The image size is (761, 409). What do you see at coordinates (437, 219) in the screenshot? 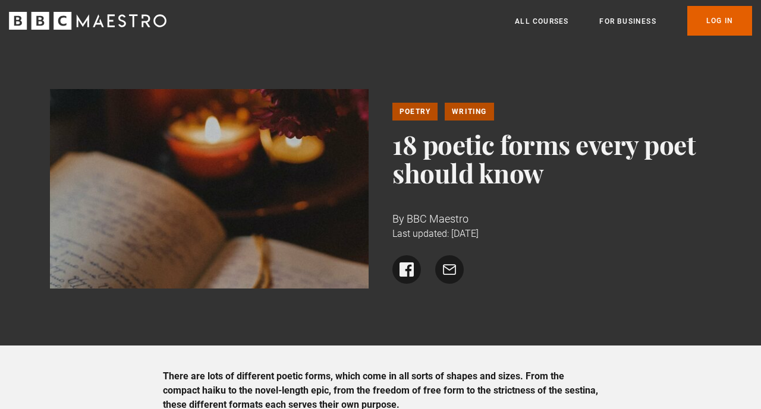
I see `span: BBC Maestro` at bounding box center [437, 219].